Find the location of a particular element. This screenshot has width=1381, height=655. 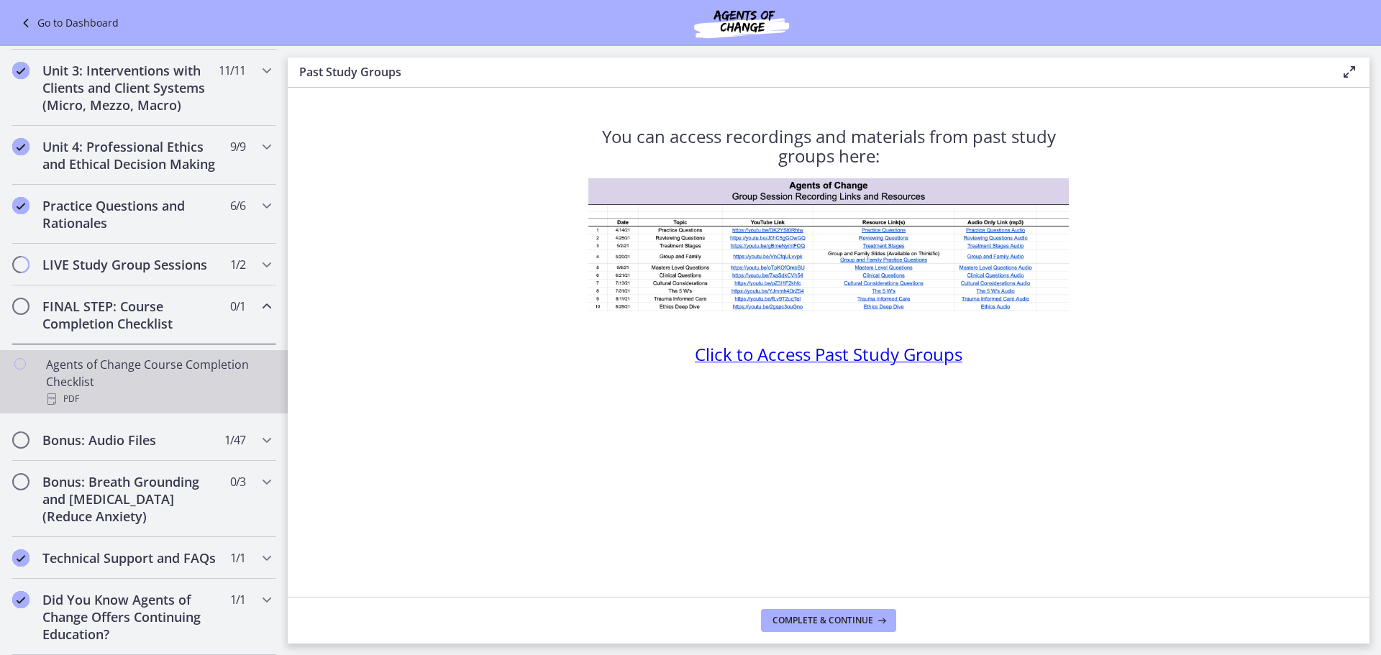

img: Agents of Change is located at coordinates (741, 23).